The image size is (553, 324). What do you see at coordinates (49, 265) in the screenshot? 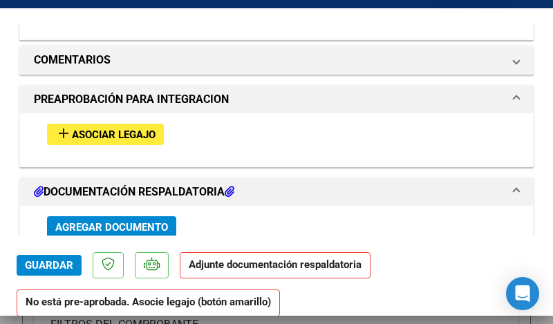
I see `span: Guardar` at bounding box center [49, 265].